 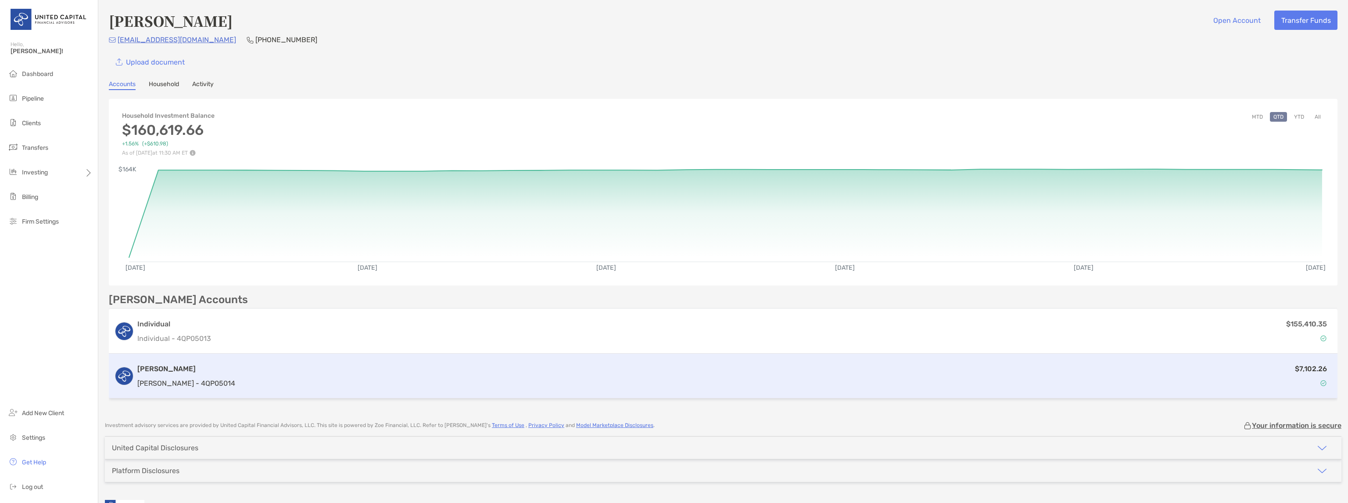 What do you see at coordinates (168, 115) in the screenshot?
I see `h4: Household Investment Balance` at bounding box center [168, 115].